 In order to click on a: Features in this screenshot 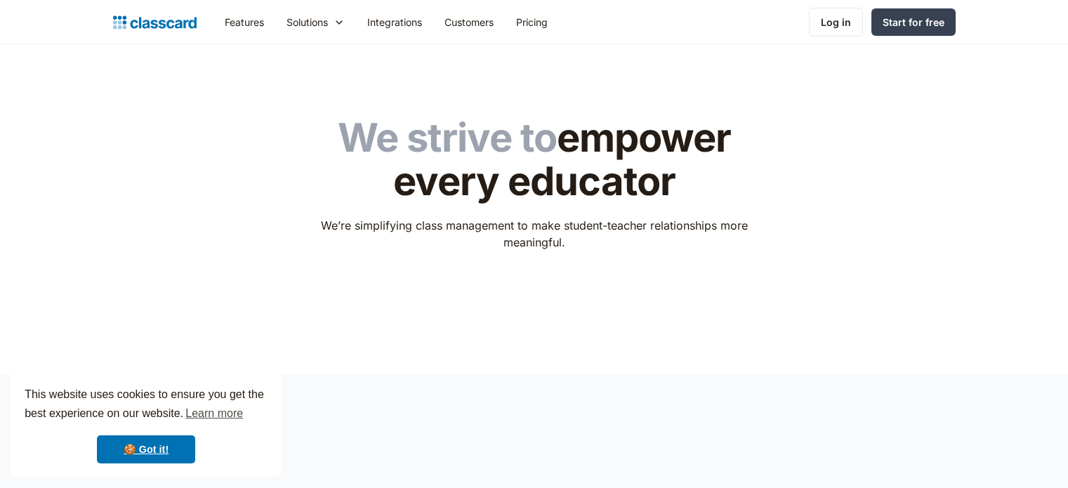, I will do `click(244, 22)`.